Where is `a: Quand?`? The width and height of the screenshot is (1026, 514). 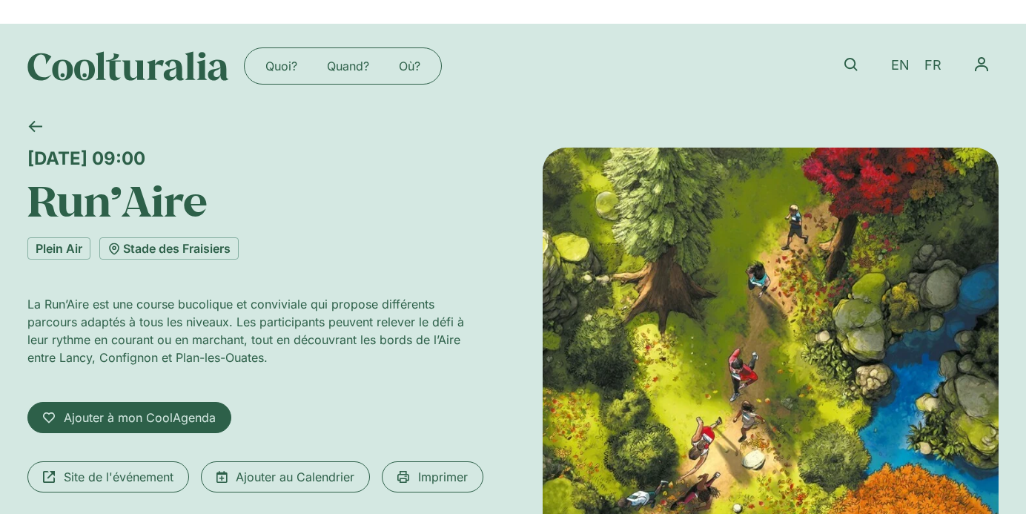
a: Quand? is located at coordinates (348, 66).